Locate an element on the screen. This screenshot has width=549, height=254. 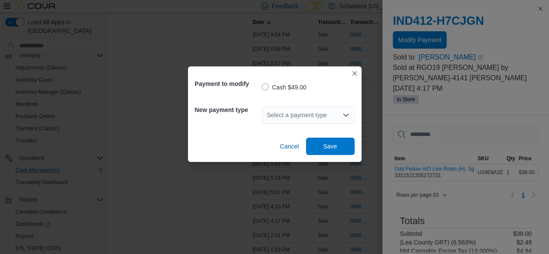
h5: New payment type is located at coordinates (227, 110).